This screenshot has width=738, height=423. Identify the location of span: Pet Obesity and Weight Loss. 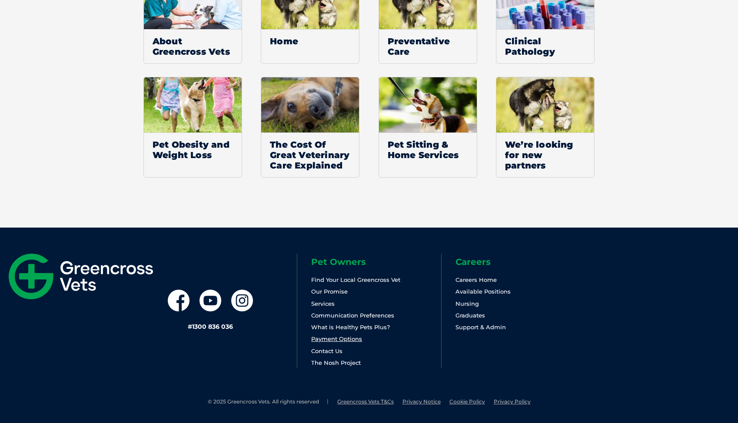
(193, 150).